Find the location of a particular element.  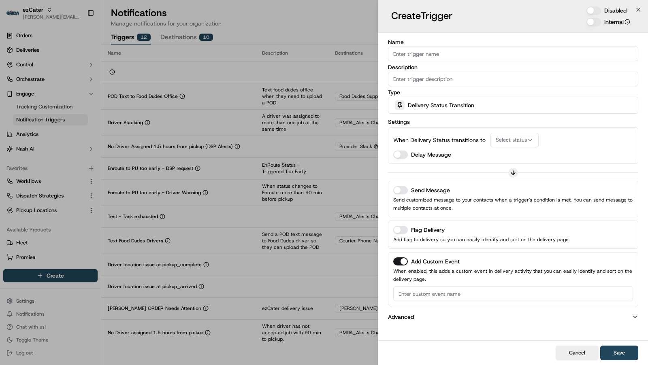

img: Charles Folsom is located at coordinates (15, 146).